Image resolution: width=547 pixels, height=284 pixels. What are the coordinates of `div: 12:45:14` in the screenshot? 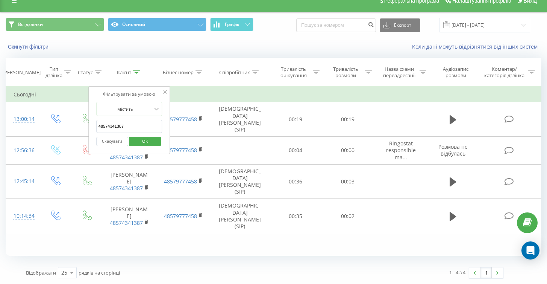 It's located at (23, 181).